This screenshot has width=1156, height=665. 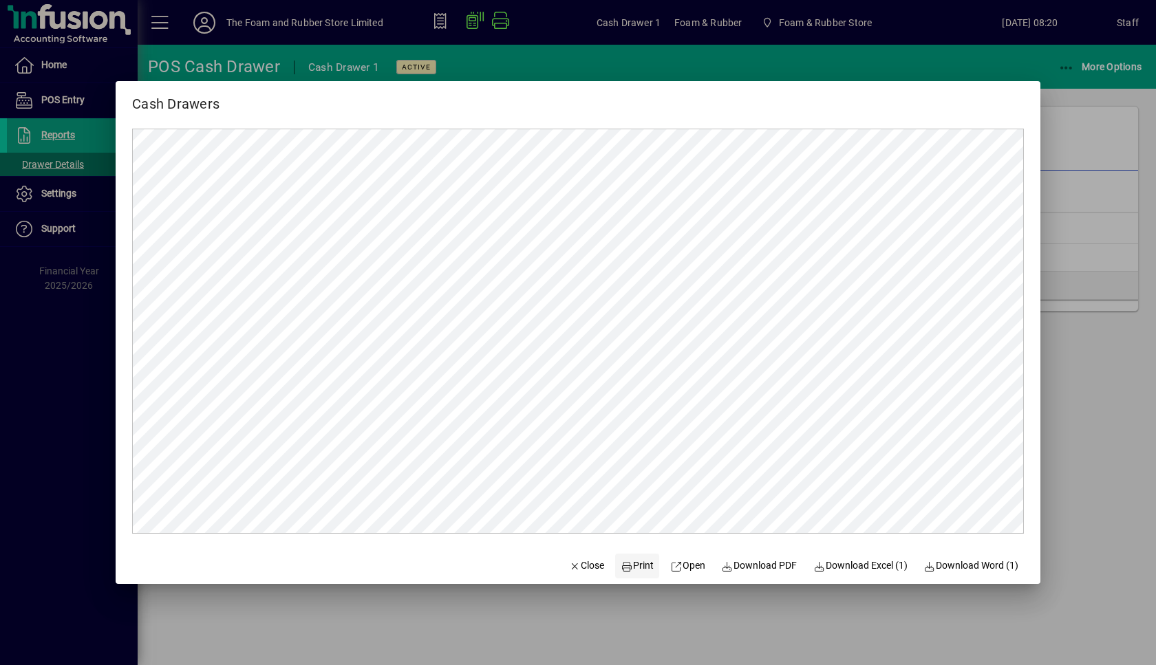 I want to click on a: Download PDF, so click(x=759, y=566).